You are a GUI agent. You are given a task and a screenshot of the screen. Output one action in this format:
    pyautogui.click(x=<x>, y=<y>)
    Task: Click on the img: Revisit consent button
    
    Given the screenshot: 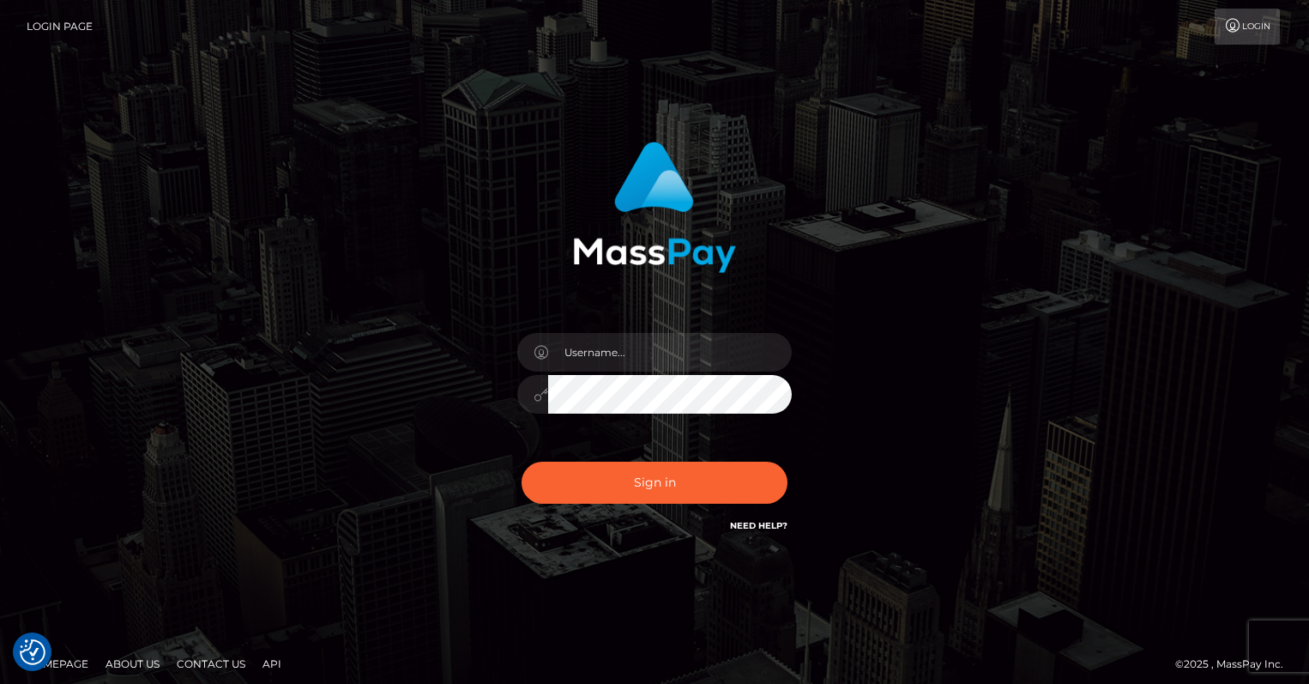 What is the action you would take?
    pyautogui.click(x=33, y=652)
    